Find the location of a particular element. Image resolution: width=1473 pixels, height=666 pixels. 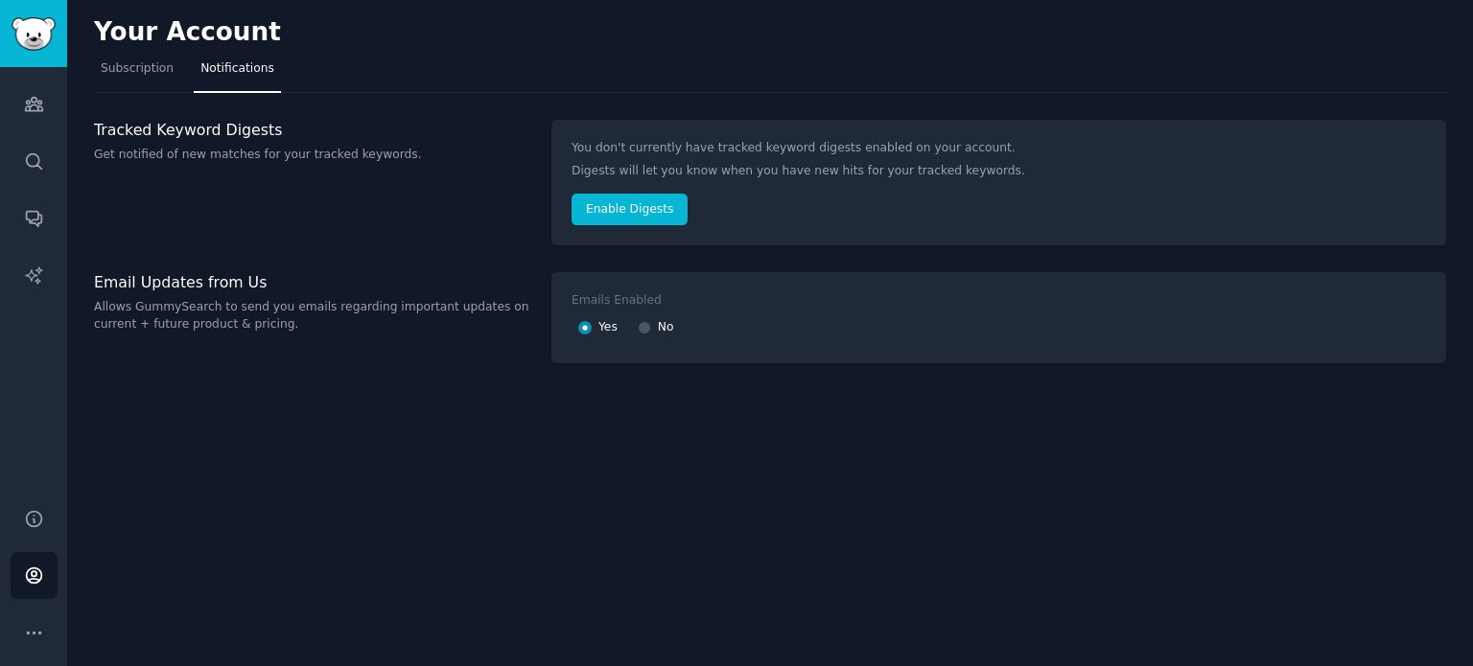

p: Allows GummySearch to send you emails regarding important updates on current + future product & p... is located at coordinates (313, 316).